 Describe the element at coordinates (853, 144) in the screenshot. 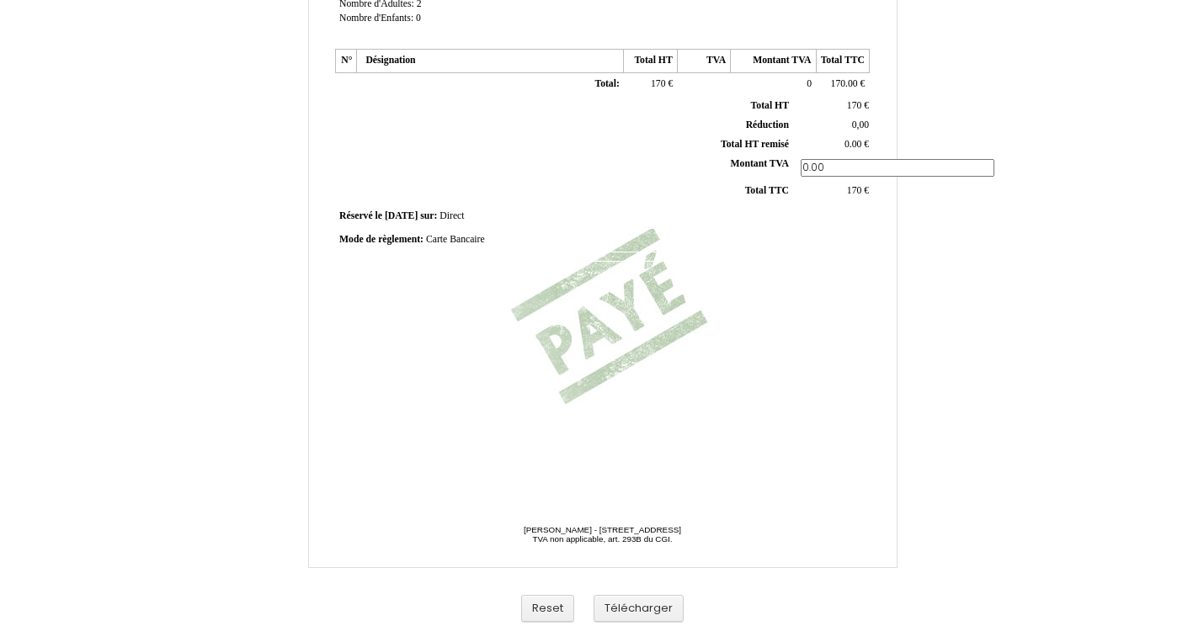

I see `span: 0.00` at that location.